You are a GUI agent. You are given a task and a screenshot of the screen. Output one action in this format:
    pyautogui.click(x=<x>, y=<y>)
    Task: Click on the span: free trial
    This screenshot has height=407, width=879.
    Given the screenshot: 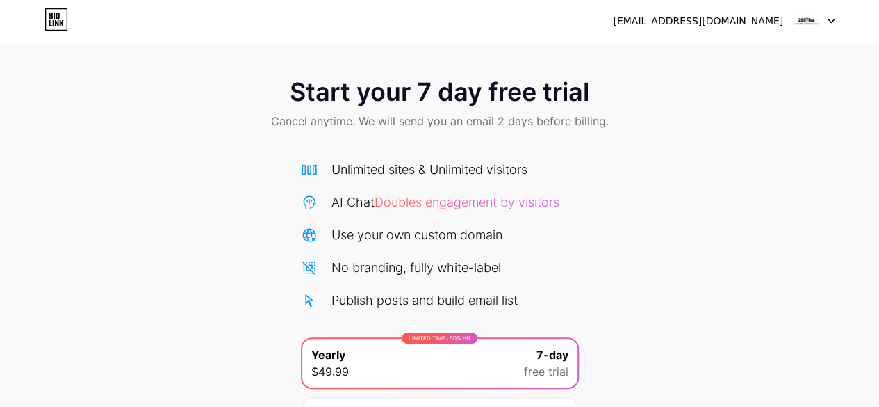 What is the action you would take?
    pyautogui.click(x=546, y=371)
    